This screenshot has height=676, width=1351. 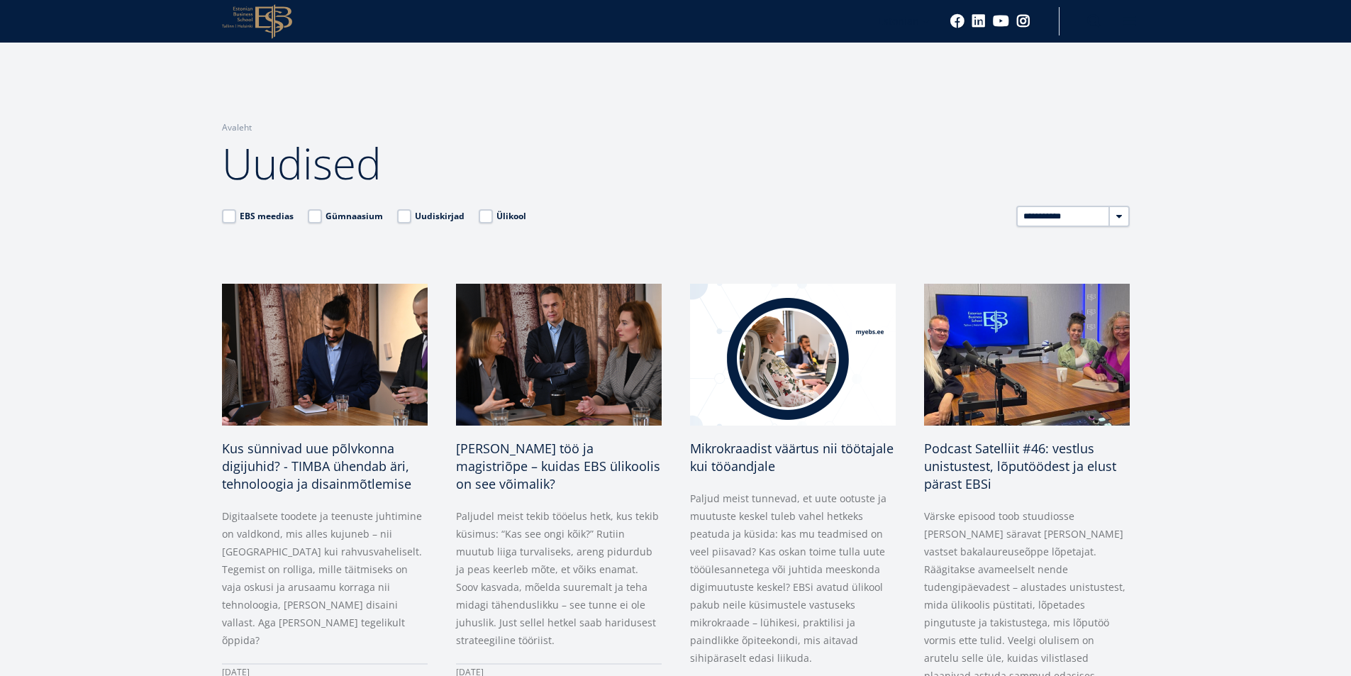 What do you see at coordinates (979, 21) in the screenshot?
I see `a: Linkedin` at bounding box center [979, 21].